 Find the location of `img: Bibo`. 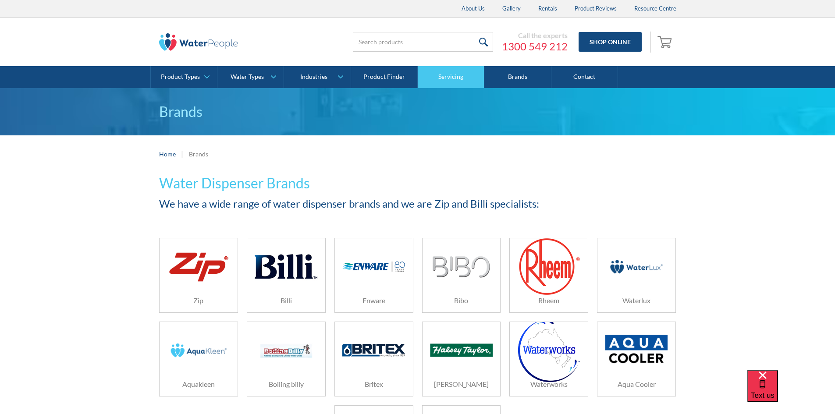

img: Bibo is located at coordinates (461, 267).